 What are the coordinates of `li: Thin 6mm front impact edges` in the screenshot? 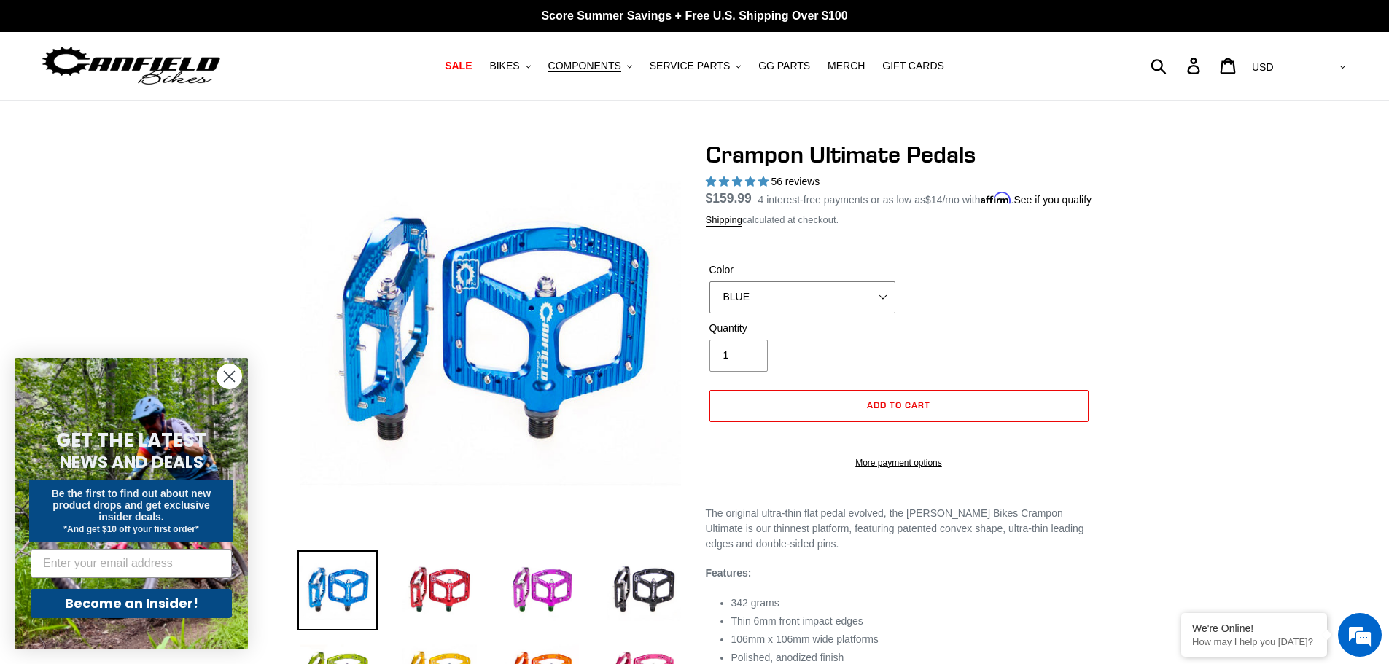 It's located at (911, 621).